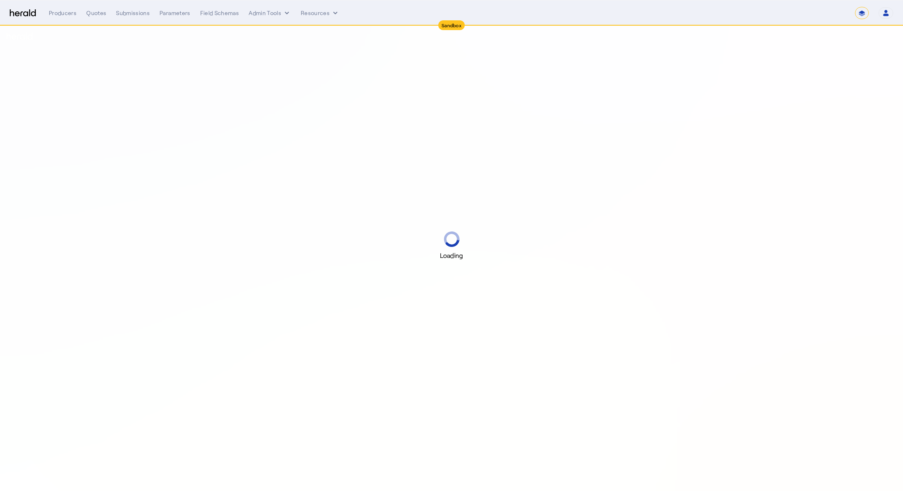 This screenshot has width=903, height=491. I want to click on button: Resources dropdown menu, so click(320, 13).